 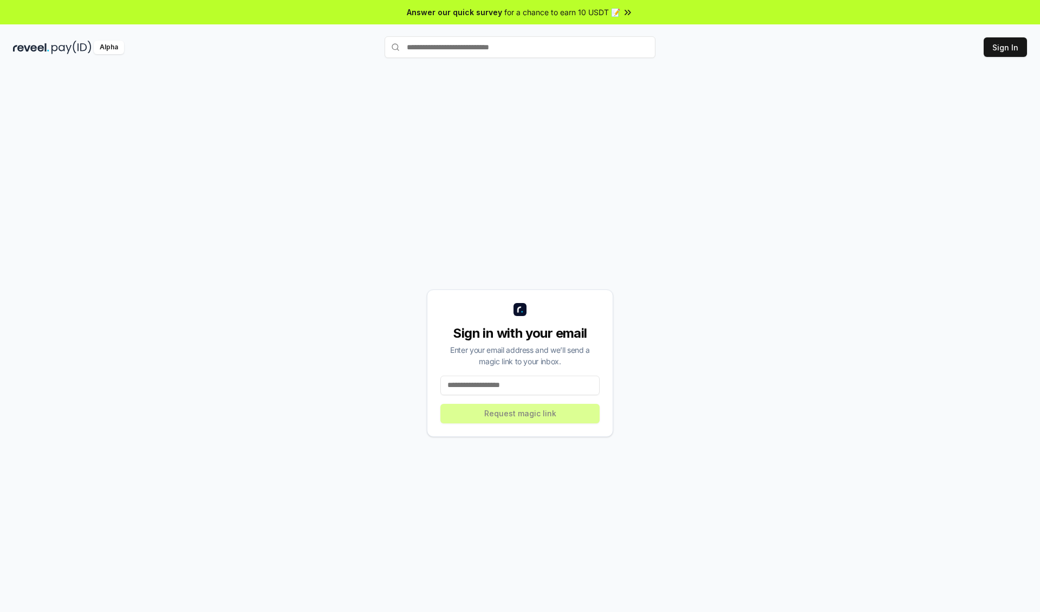 I want to click on span: Answer our quick survey, so click(x=455, y=12).